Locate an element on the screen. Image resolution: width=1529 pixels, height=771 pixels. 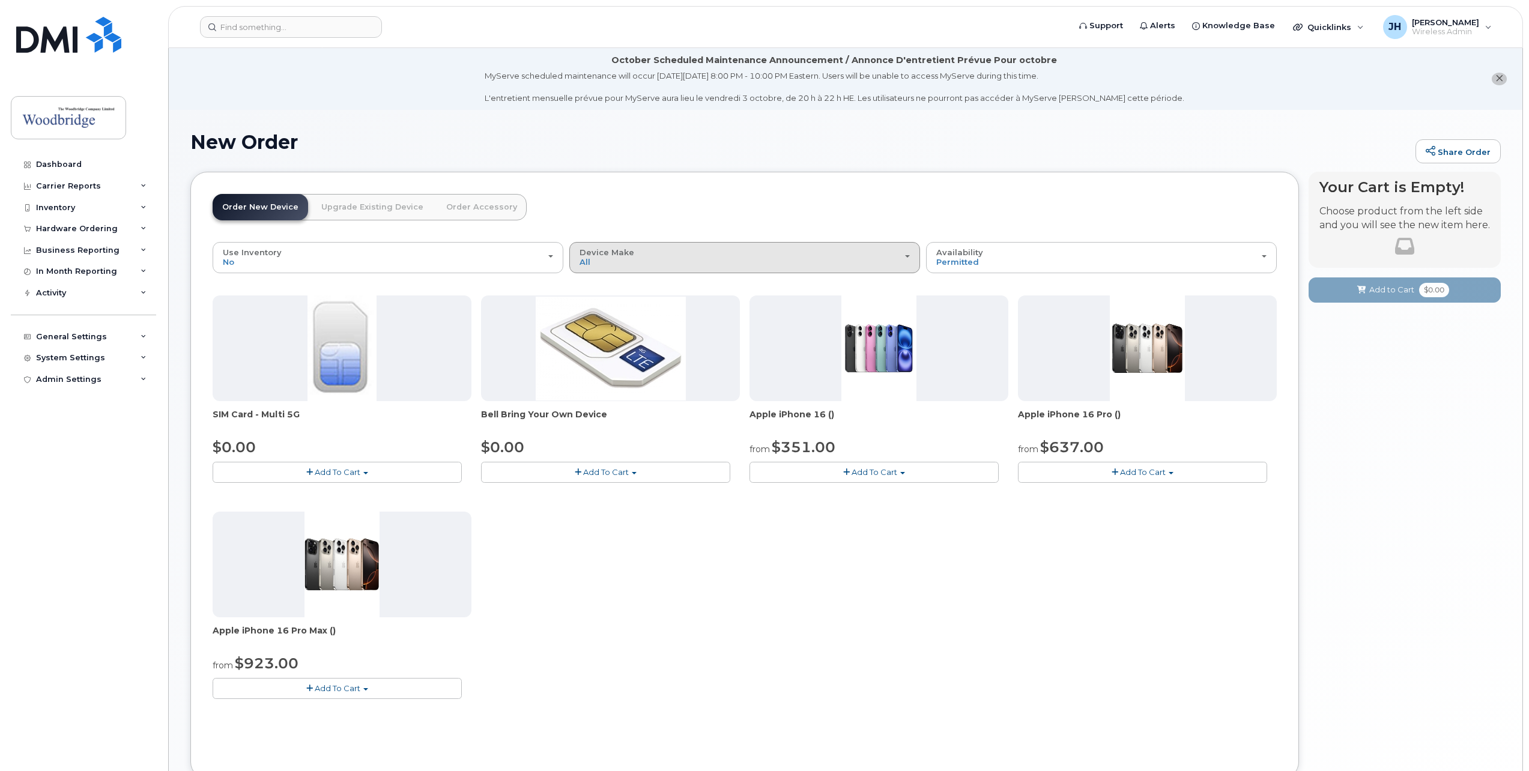
span: Device Make is located at coordinates (607, 252).